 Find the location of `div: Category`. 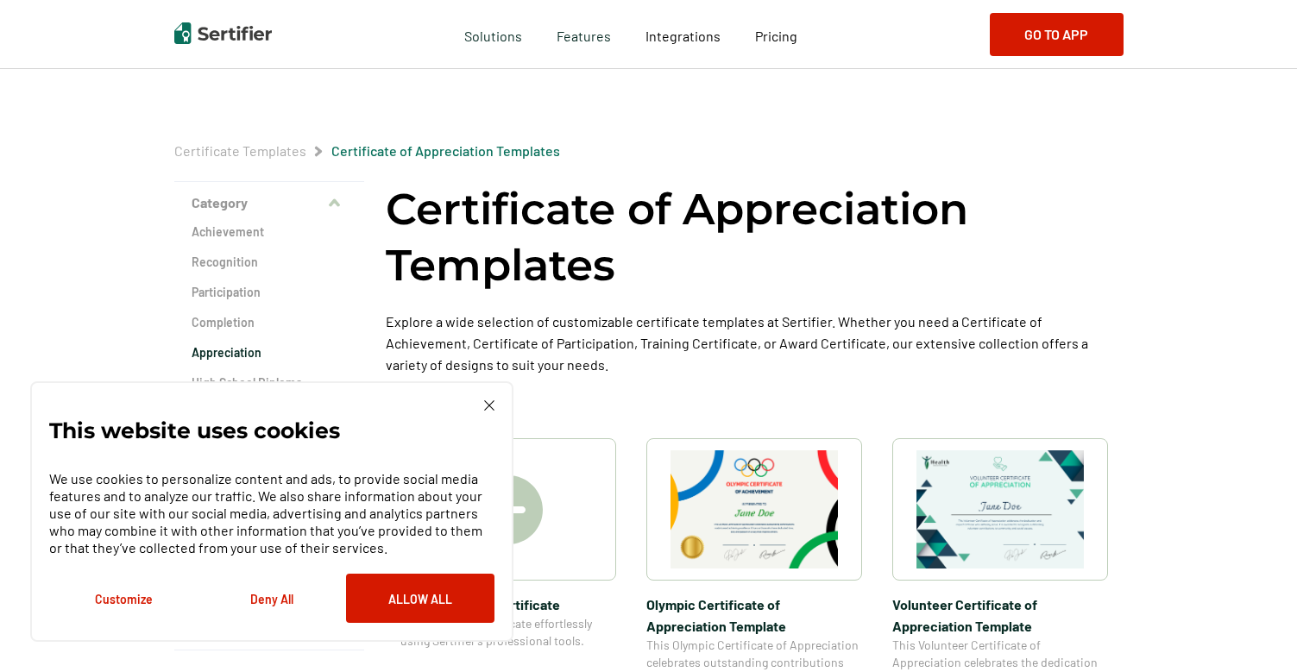

div: Category is located at coordinates (269, 375).